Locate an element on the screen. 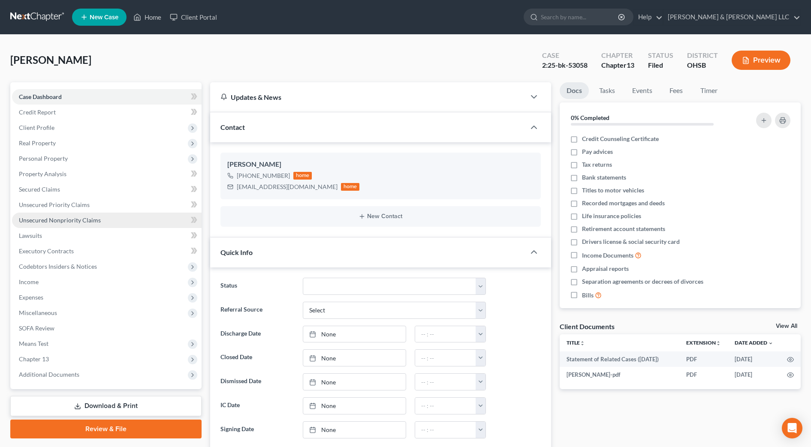 This screenshot has height=447, width=811. i: expand_more is located at coordinates (770, 343).